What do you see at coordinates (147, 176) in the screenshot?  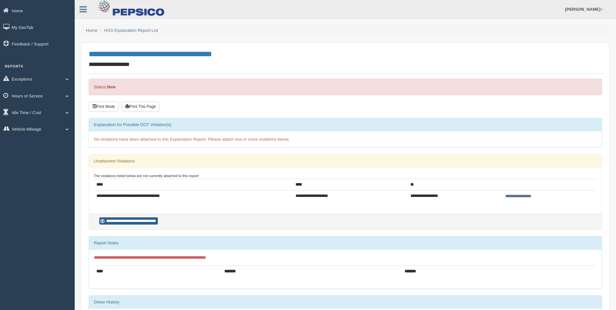 I see `small: The violations listed below are not currently attached to this report:` at bounding box center [147, 176].